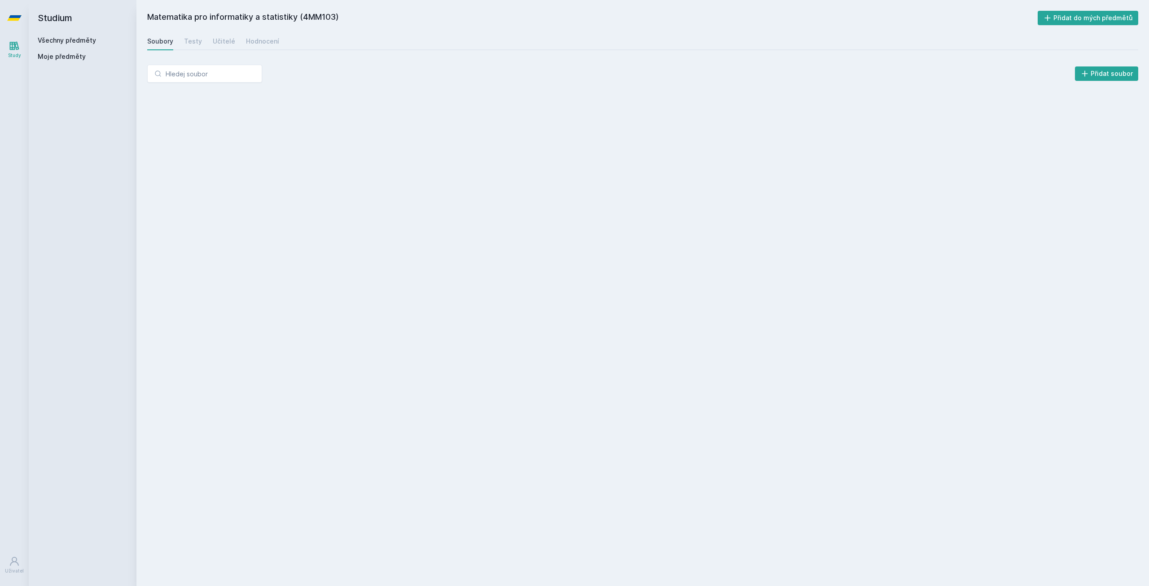  What do you see at coordinates (160, 41) in the screenshot?
I see `a: Soubory` at bounding box center [160, 41].